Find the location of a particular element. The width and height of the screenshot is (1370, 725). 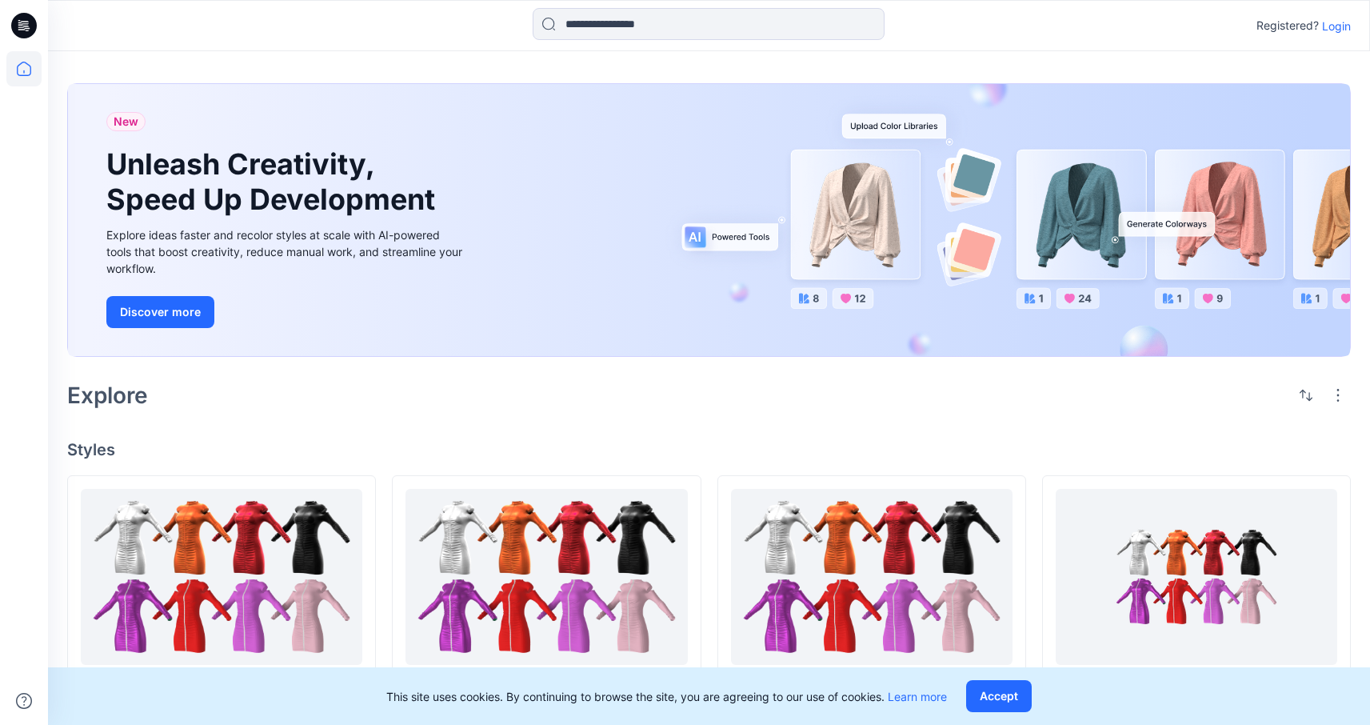

p: Login is located at coordinates (1337, 26).